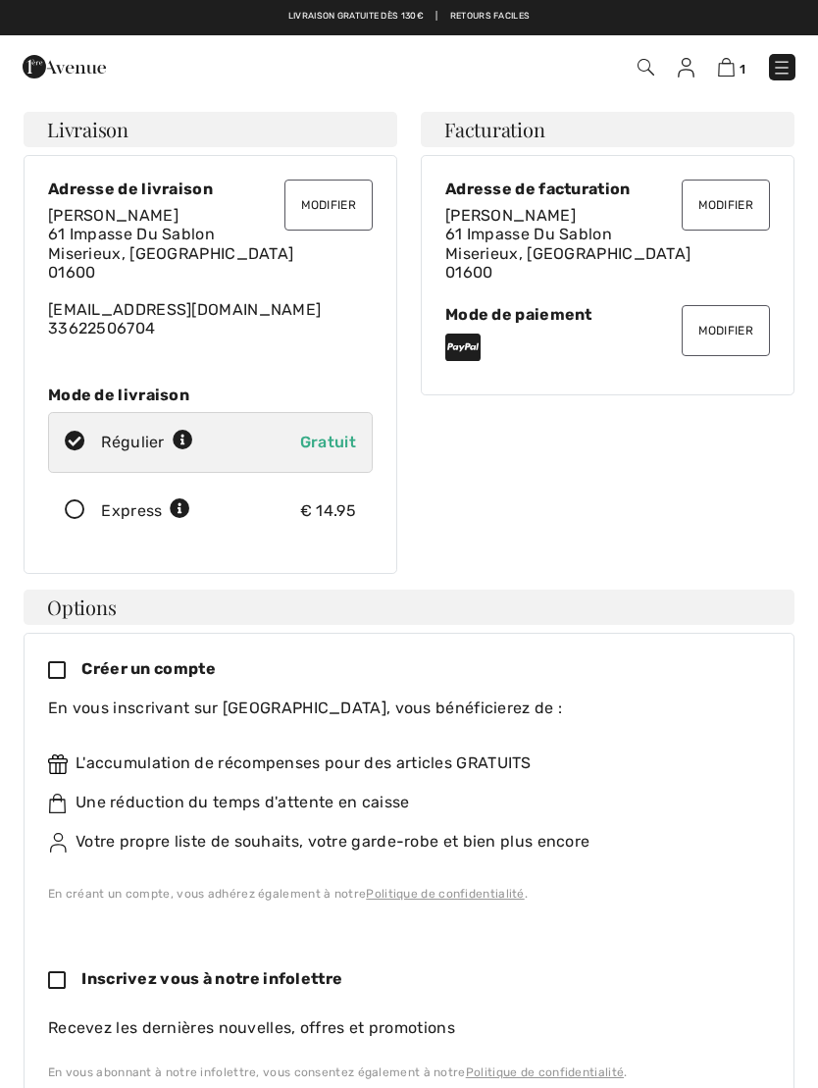 The height and width of the screenshot is (1088, 818). What do you see at coordinates (409, 1072) in the screenshot?
I see `div: En vous abonnant à notre infolettre, vous consentez également à notre .` at bounding box center [409, 1072].